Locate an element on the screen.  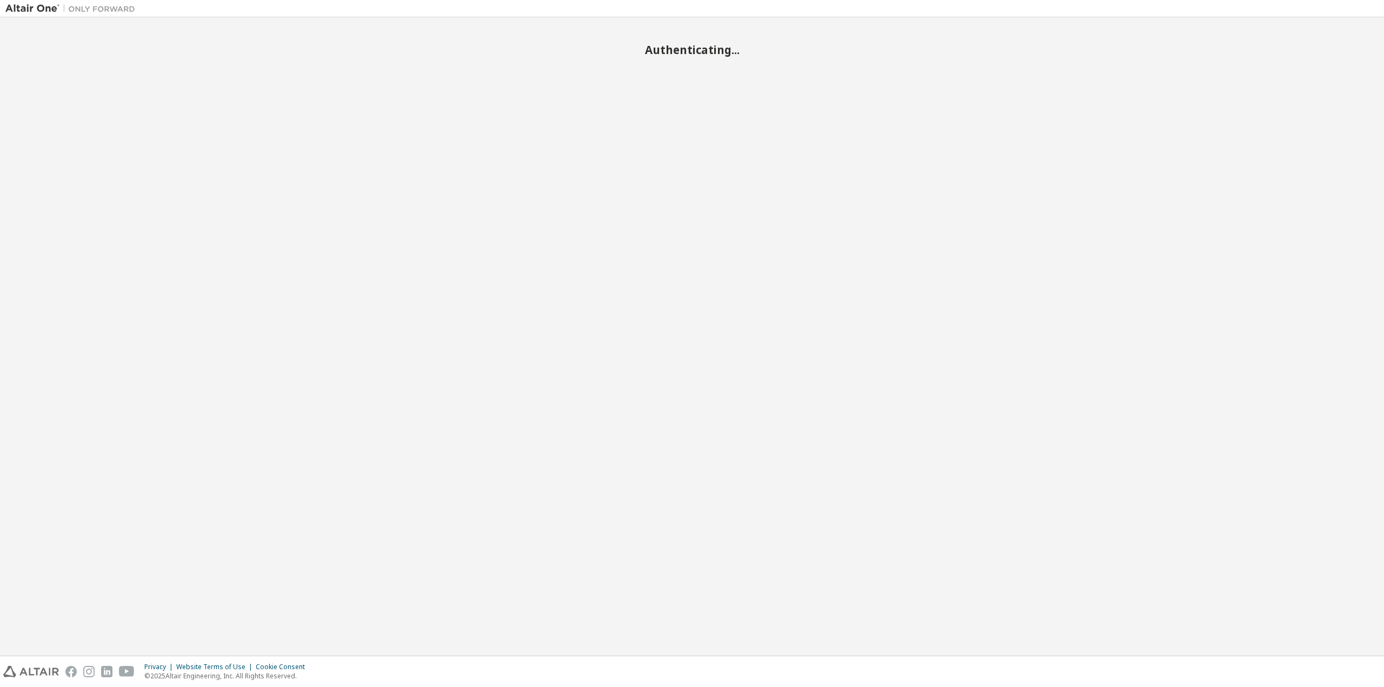
p: © 2025 Altair Engineering, Inc. All Rights Reserved. is located at coordinates (228, 676).